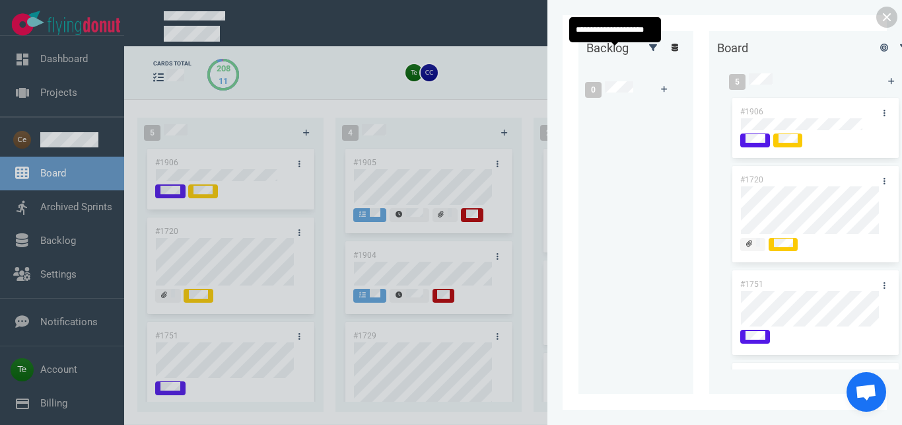  I want to click on div: Backlog, so click(608, 48).